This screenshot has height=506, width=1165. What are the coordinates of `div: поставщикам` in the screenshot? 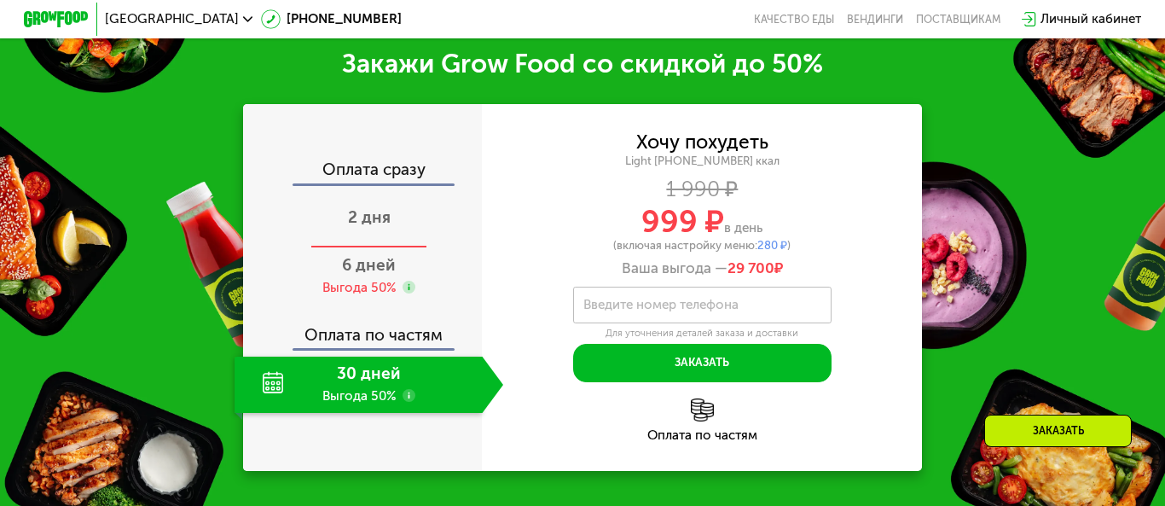 It's located at (958, 19).